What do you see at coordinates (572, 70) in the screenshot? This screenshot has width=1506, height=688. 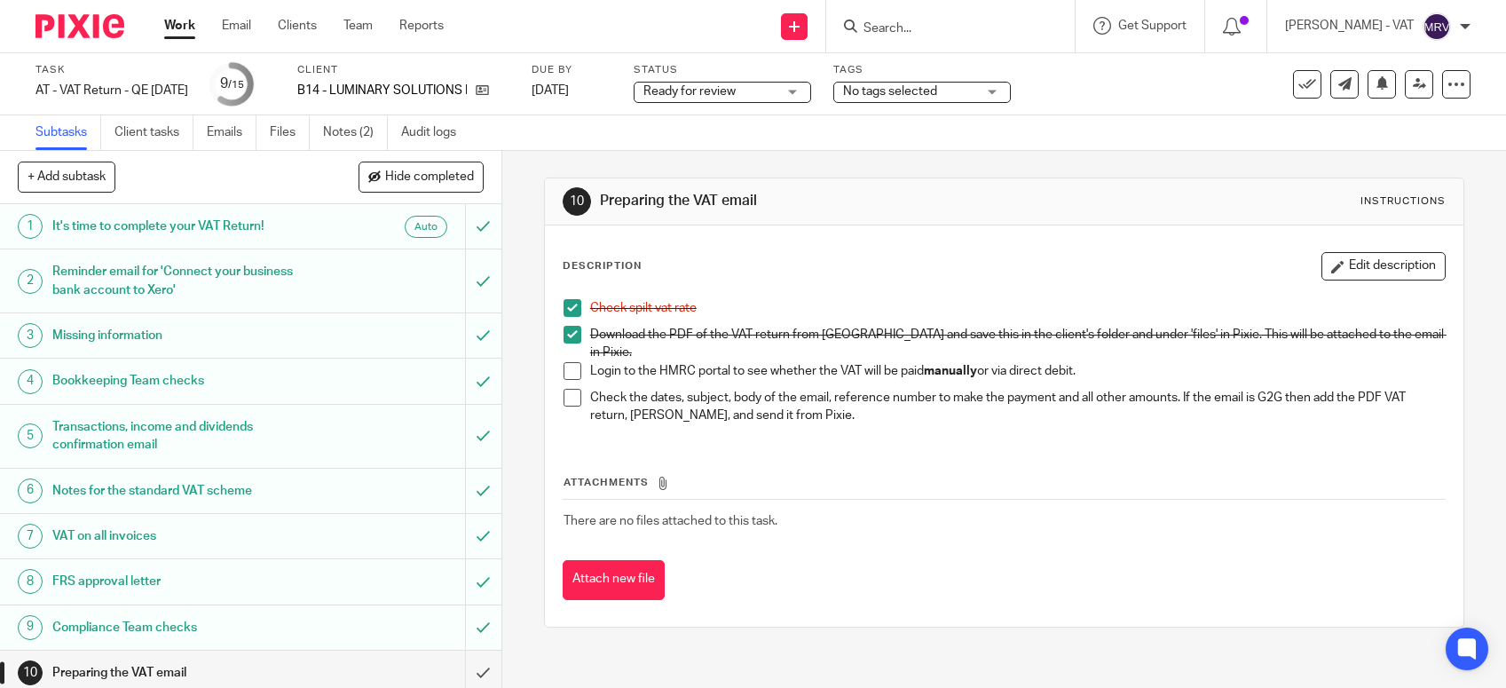 I see `label: Due by` at bounding box center [572, 70].